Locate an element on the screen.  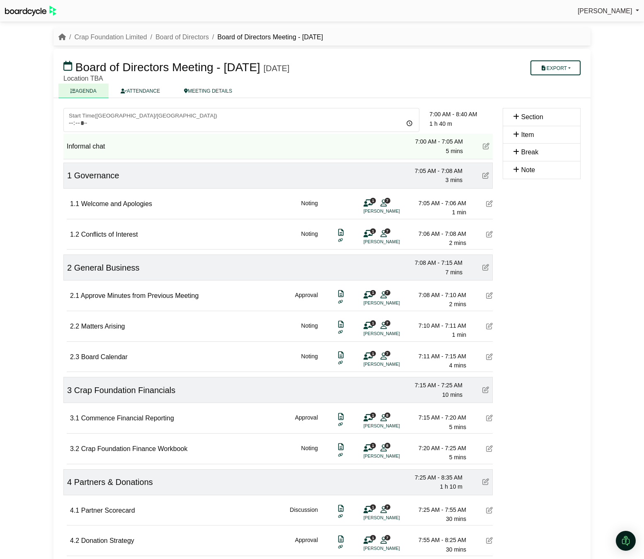
span: 1.2 is located at coordinates (75, 234).